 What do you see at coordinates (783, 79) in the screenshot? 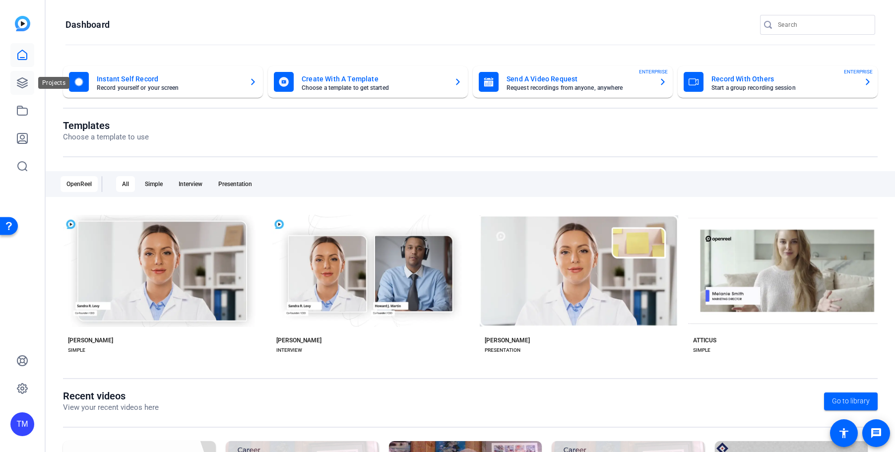
I see `mat-card-title: Record With Others` at bounding box center [783, 79].